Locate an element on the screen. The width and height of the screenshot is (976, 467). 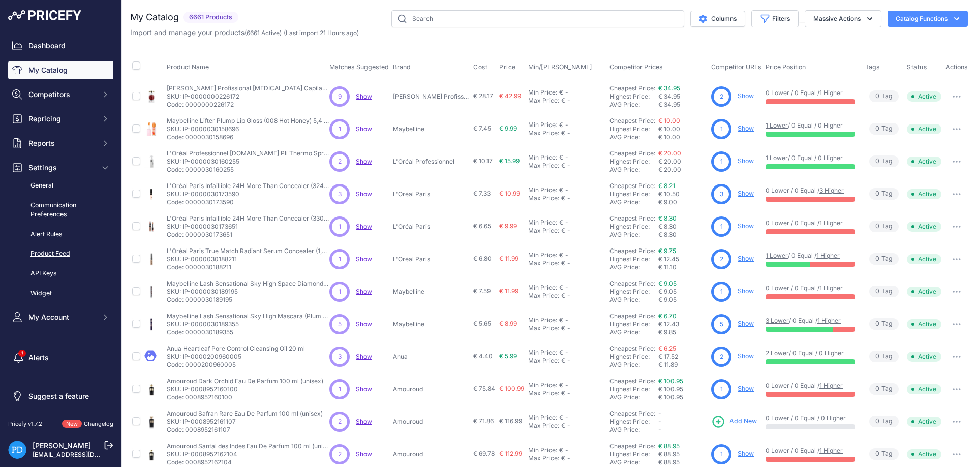
a: Product Feed is located at coordinates (60, 254).